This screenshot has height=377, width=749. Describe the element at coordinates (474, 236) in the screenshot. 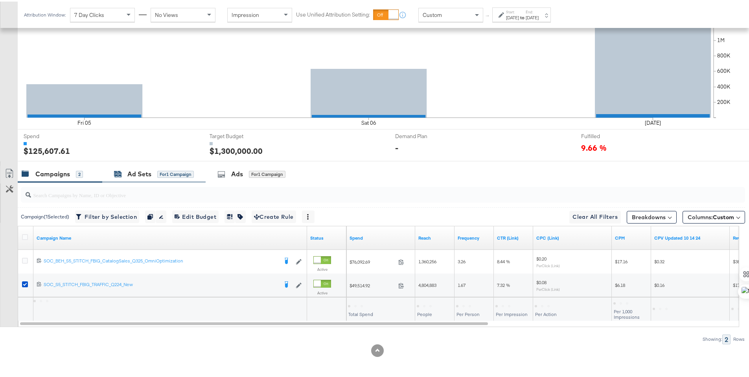

I see `a: The average number of times your ad was served to each person.` at that location.